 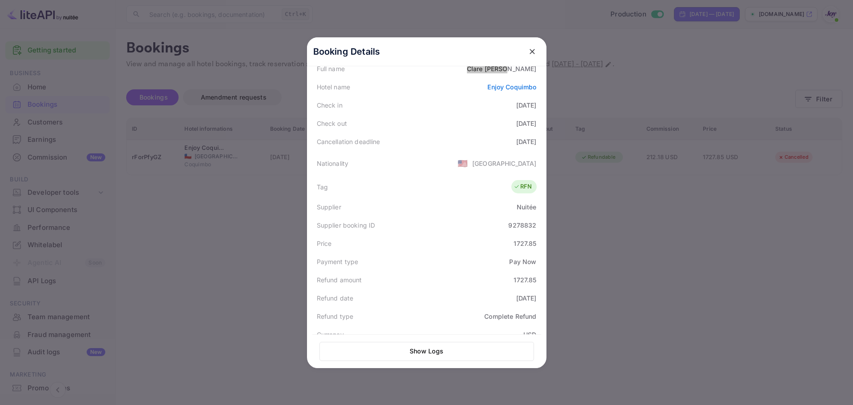 What do you see at coordinates (340, 280) in the screenshot?
I see `div: Refund amount` at bounding box center [340, 280].